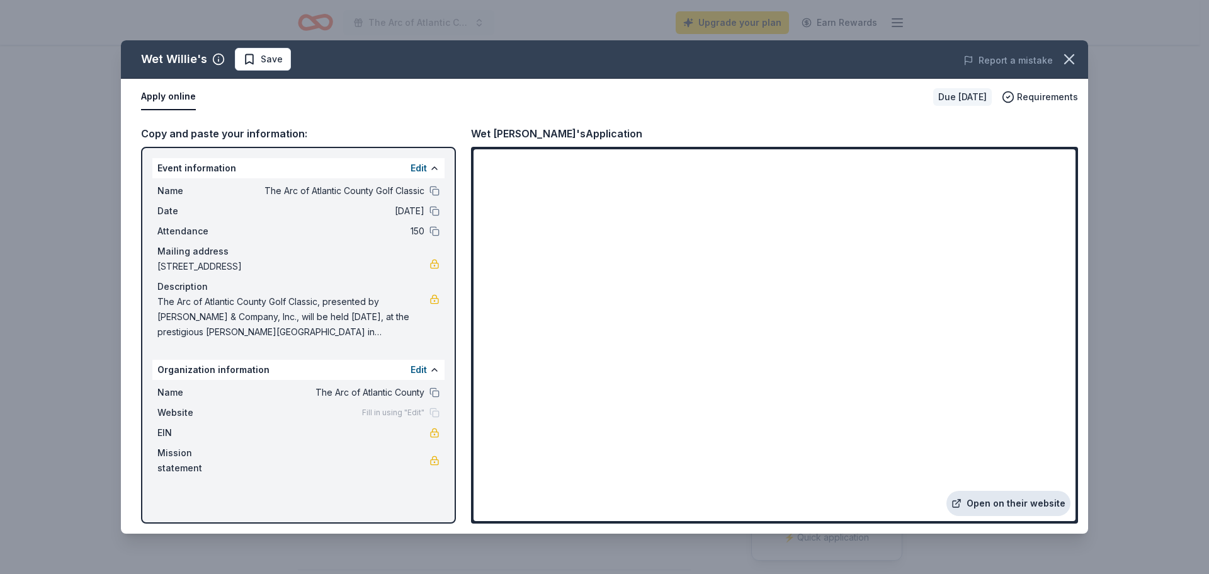  What do you see at coordinates (200, 460) in the screenshot?
I see `span: Mission statement` at bounding box center [200, 460].